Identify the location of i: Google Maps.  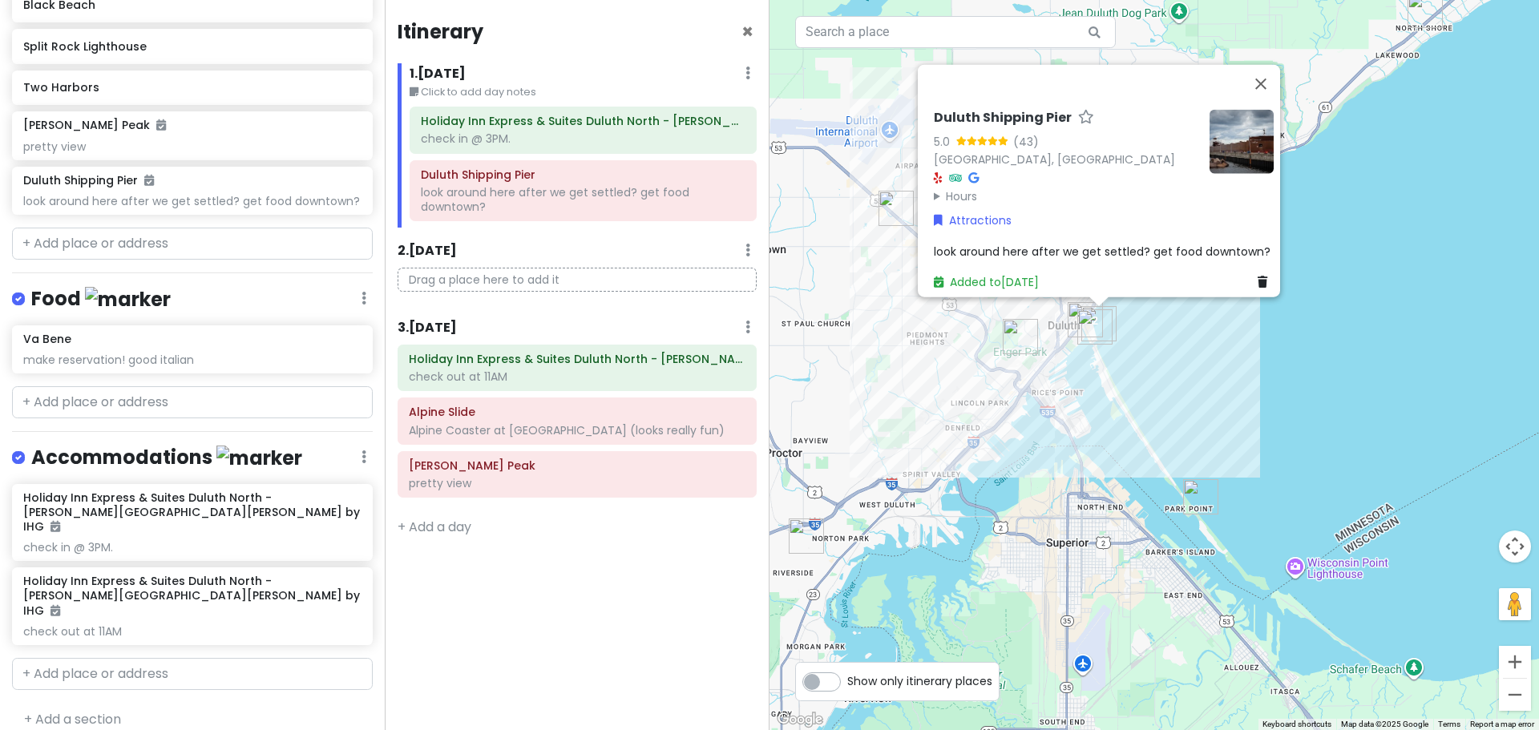
(973, 177).